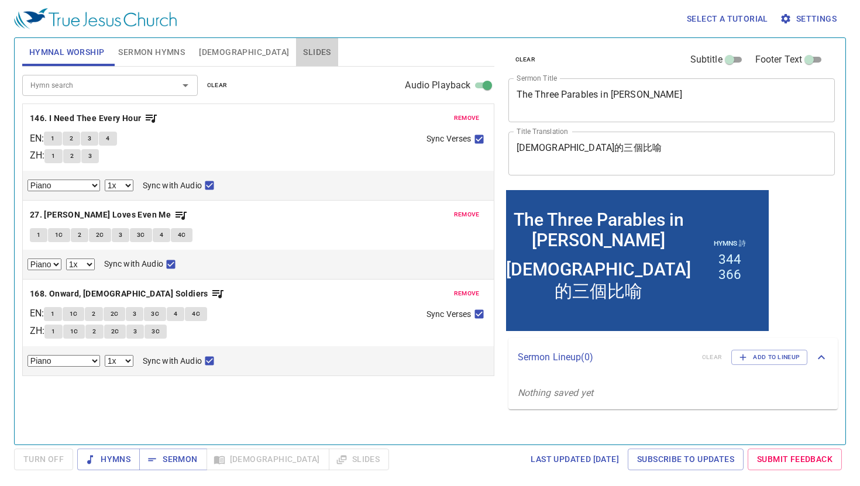 The width and height of the screenshot is (860, 486). I want to click on button: Add to Lineup, so click(770, 358).